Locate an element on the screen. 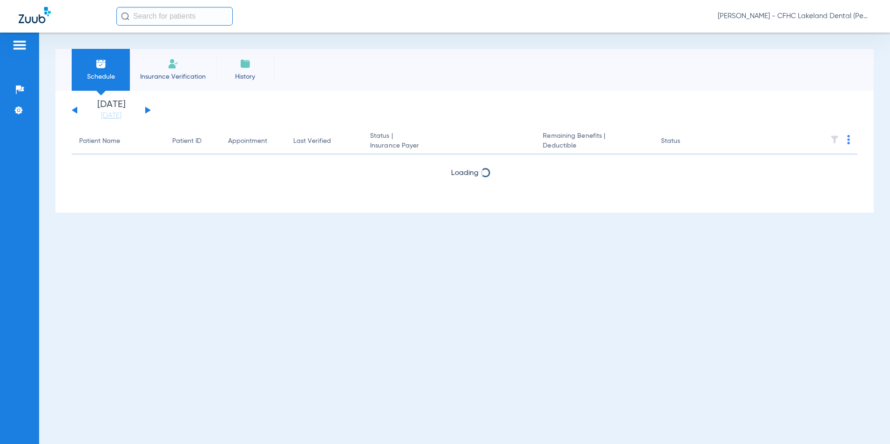 This screenshot has width=890, height=444. span: Schedule is located at coordinates (101, 77).